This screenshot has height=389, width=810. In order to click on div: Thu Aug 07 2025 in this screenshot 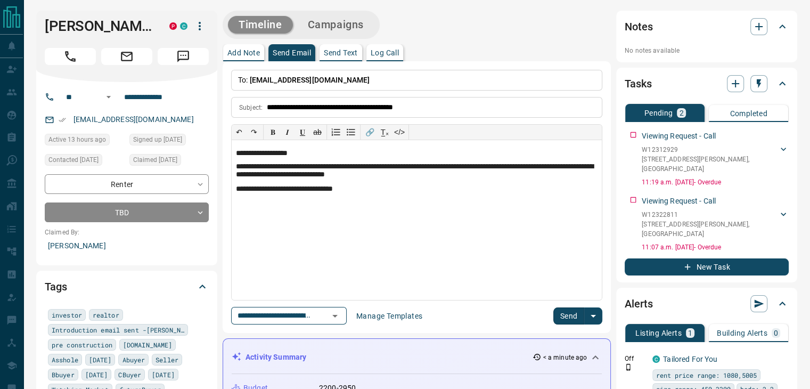, I will do `click(84, 161)`.